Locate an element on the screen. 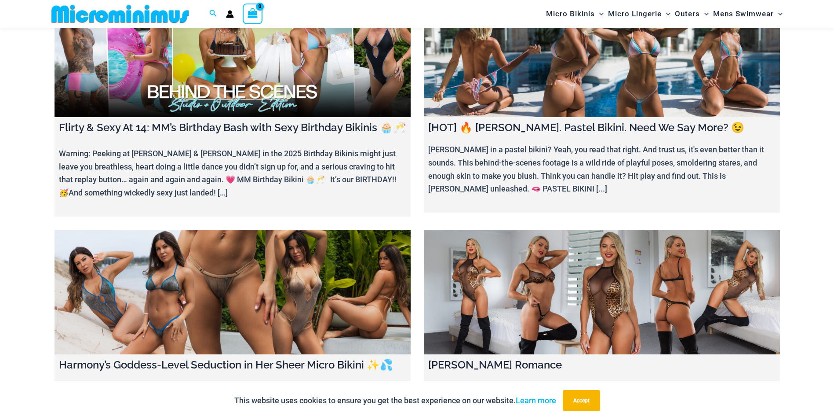  nav: Site Navigation is located at coordinates (664, 14).